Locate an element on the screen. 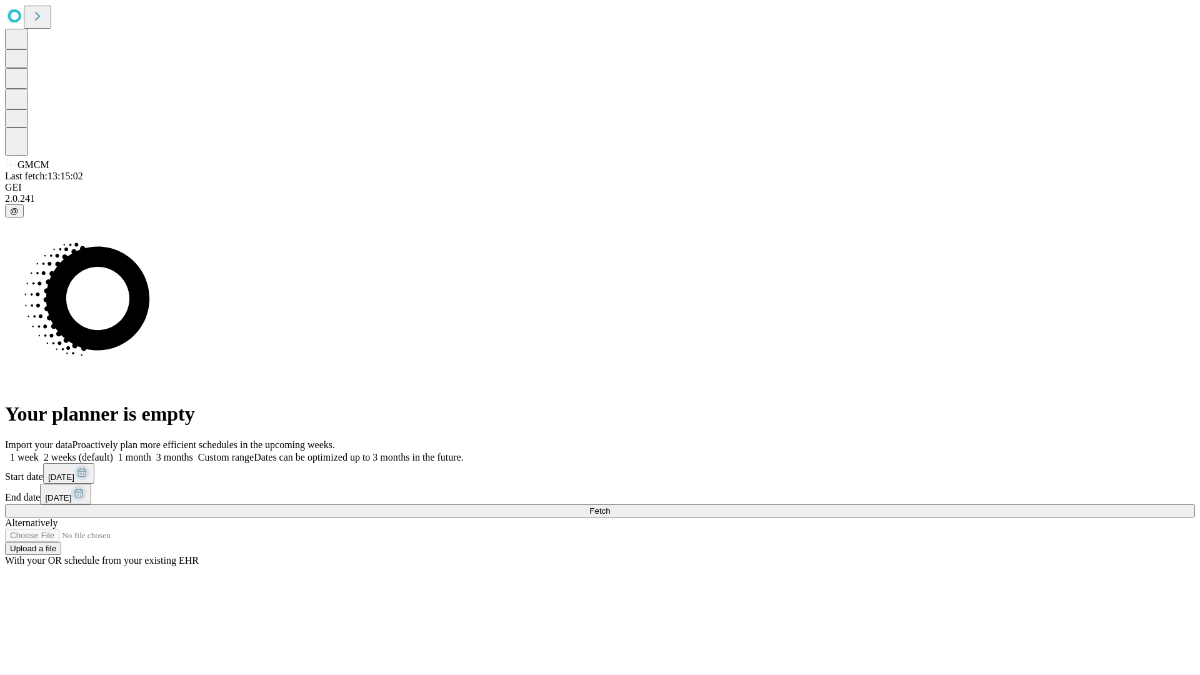 Image resolution: width=1200 pixels, height=675 pixels. span: Custom range is located at coordinates (226, 457).